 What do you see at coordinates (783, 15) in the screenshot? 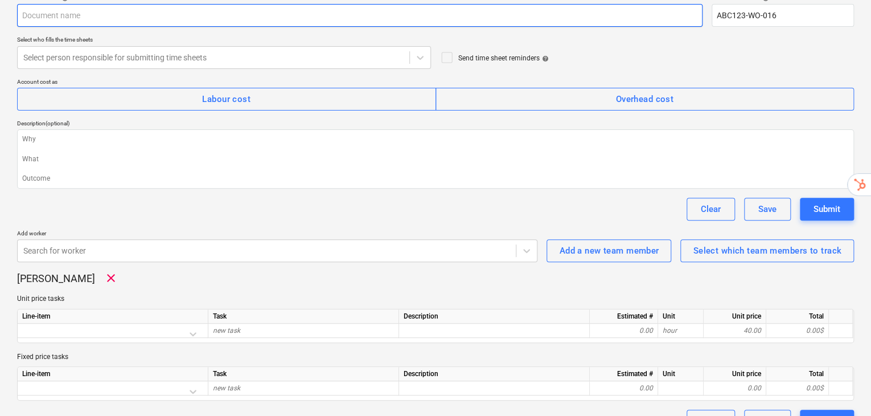
I see `input: Order number` at bounding box center [783, 15].